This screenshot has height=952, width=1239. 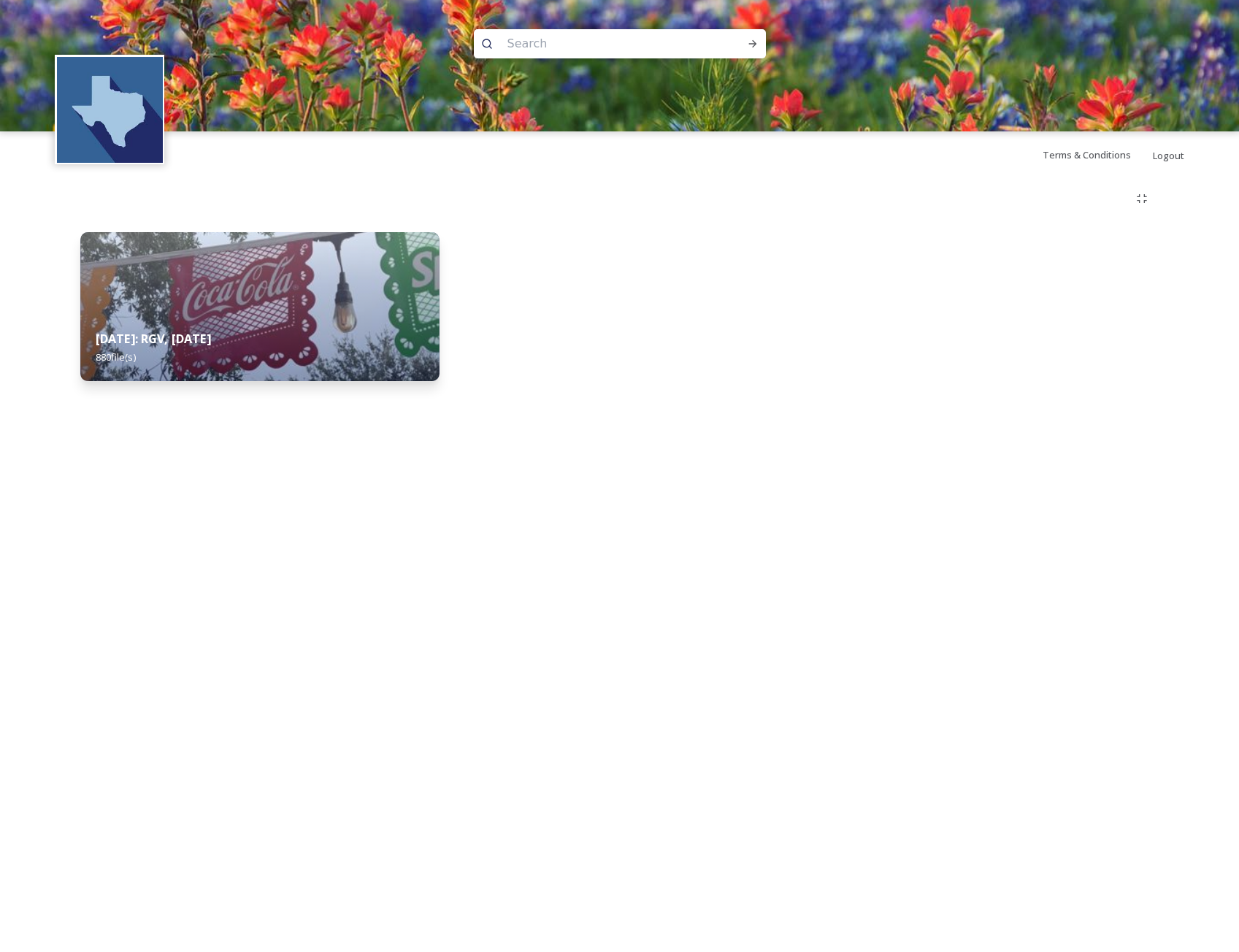 I want to click on img: images%20%281%29.jpeg, so click(x=110, y=110).